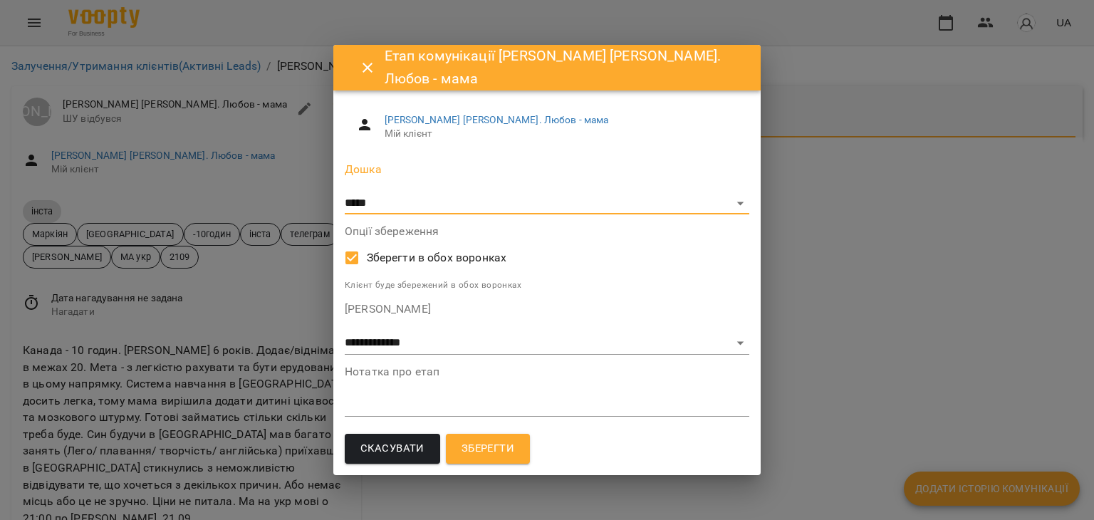 The width and height of the screenshot is (1094, 520). What do you see at coordinates (392, 449) in the screenshot?
I see `button: Скасувати` at bounding box center [392, 449].